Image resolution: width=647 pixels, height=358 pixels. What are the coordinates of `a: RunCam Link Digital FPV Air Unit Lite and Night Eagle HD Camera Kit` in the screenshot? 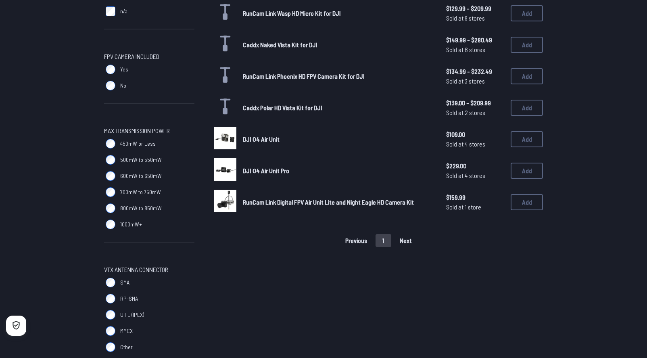 It's located at (338, 202).